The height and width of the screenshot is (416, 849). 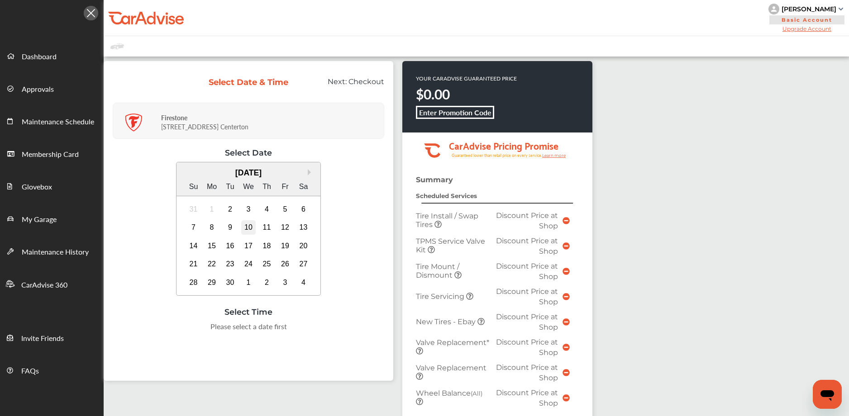 What do you see at coordinates (504, 145) in the screenshot?
I see `tspan: CarAdvise Pricing Promise` at bounding box center [504, 145].